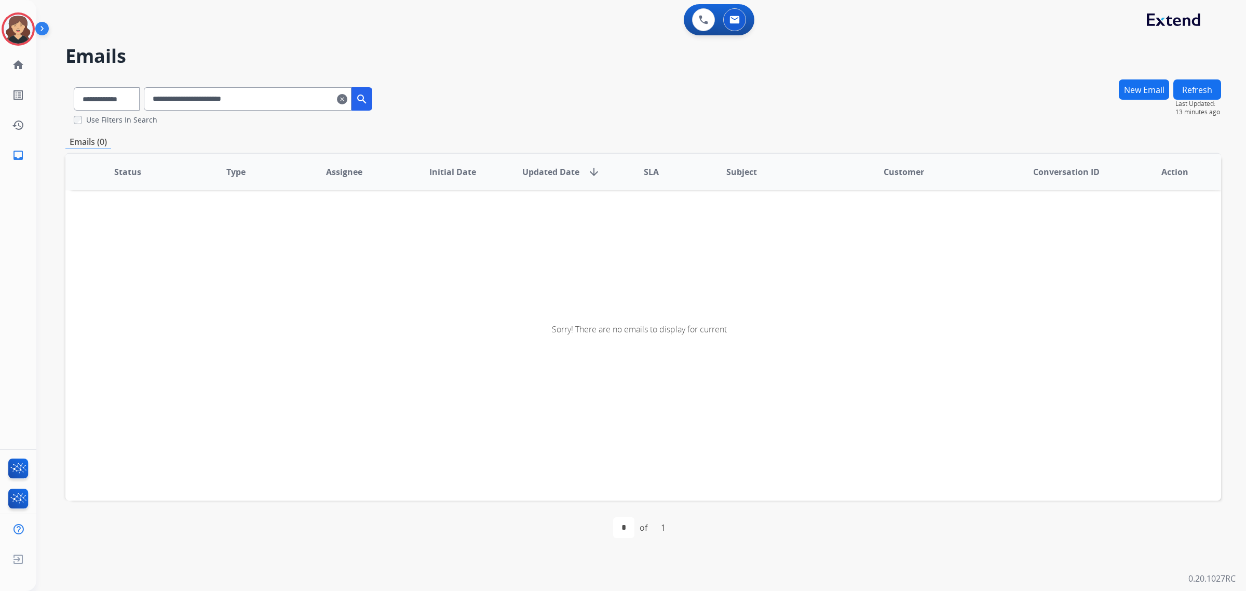  Describe the element at coordinates (643, 527) in the screenshot. I see `div: of` at that location.